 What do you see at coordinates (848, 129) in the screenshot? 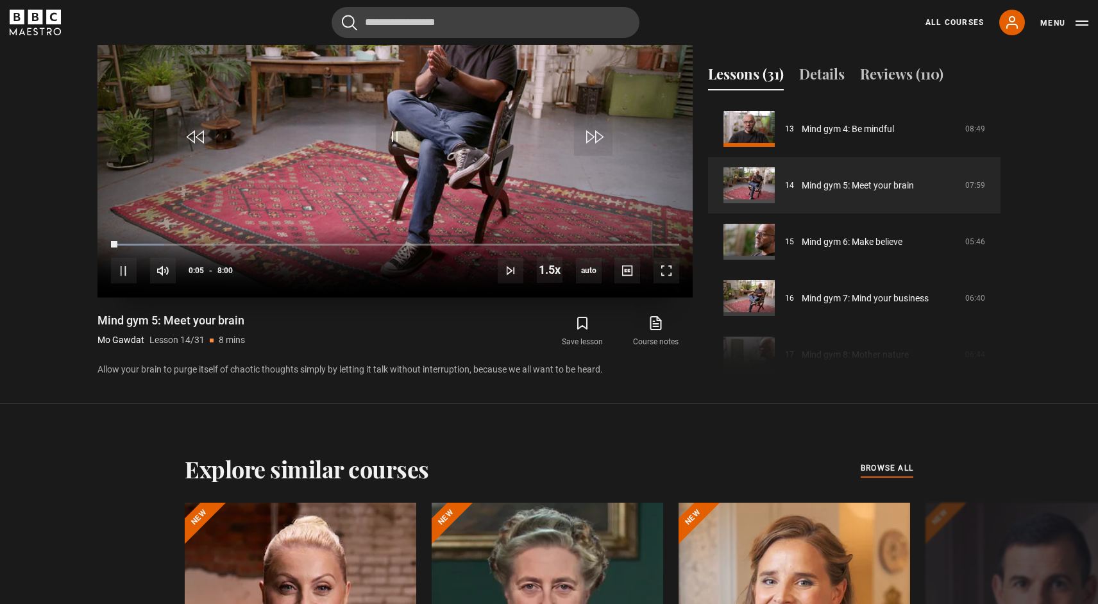
I see `a: Mind gym 4: Be mindful` at bounding box center [848, 129].